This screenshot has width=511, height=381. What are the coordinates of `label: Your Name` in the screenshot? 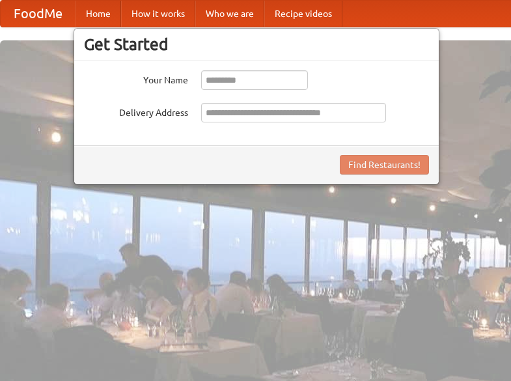 It's located at (136, 78).